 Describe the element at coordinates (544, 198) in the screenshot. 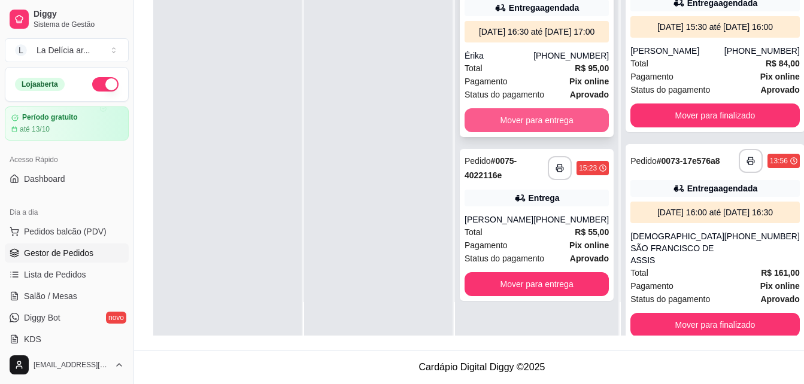

I see `div: Entrega` at that location.